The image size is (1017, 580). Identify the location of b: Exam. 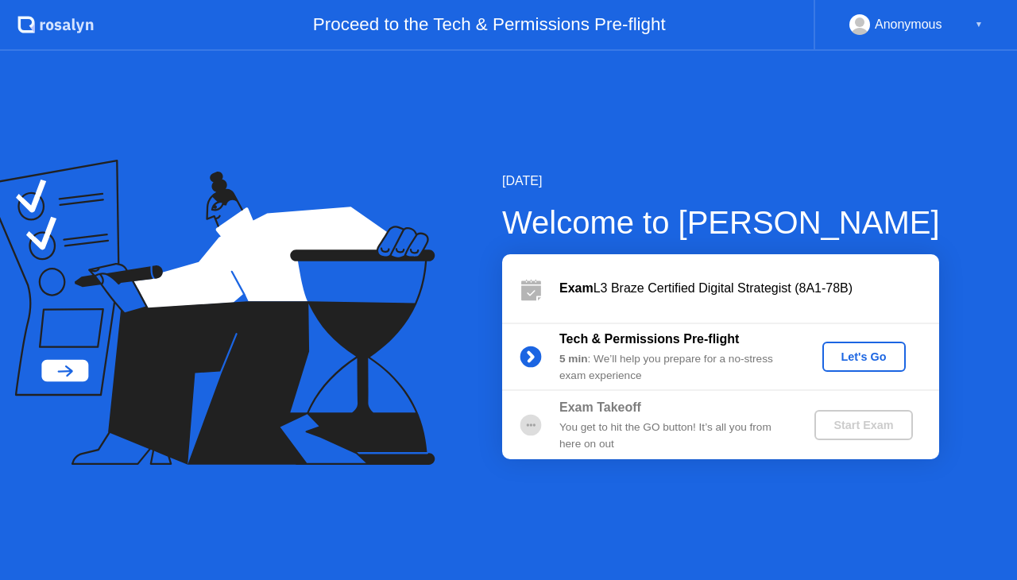
(576, 288).